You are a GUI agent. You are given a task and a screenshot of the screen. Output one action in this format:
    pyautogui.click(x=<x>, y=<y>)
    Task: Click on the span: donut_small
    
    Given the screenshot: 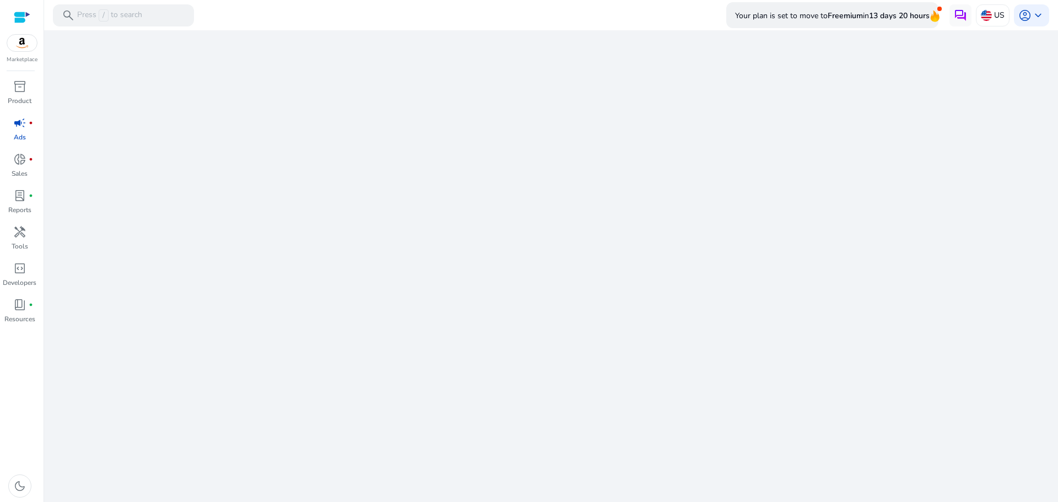 What is the action you would take?
    pyautogui.click(x=20, y=159)
    